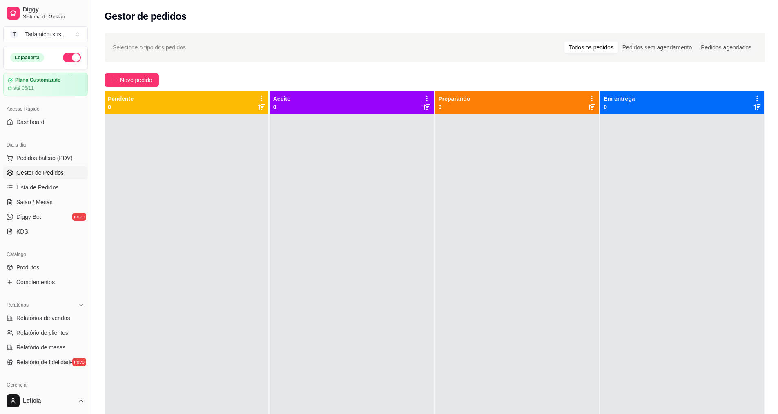  I want to click on button: Alterar Status, so click(72, 58).